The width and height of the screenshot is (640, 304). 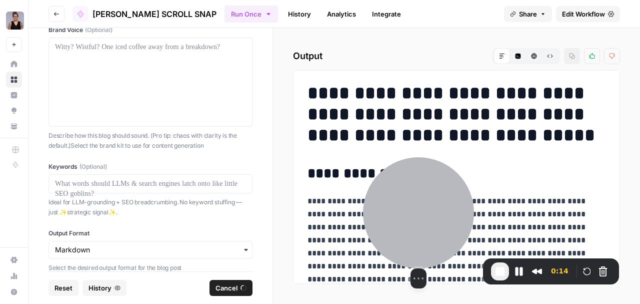 I want to click on a: Opportunities, so click(x=14, y=111).